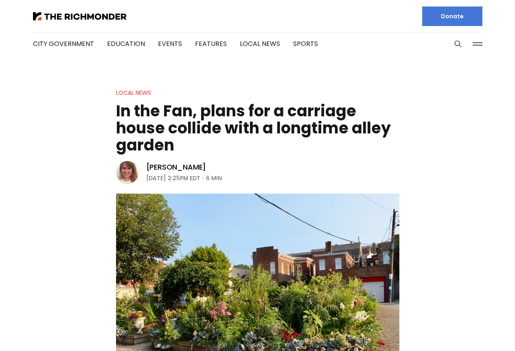  What do you see at coordinates (305, 44) in the screenshot?
I see `a: Sports` at bounding box center [305, 44].